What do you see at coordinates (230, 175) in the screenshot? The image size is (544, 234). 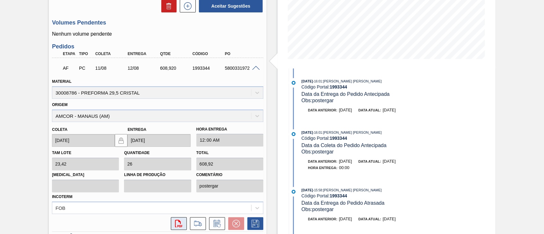 I see `label: Comentário` at bounding box center [230, 175].